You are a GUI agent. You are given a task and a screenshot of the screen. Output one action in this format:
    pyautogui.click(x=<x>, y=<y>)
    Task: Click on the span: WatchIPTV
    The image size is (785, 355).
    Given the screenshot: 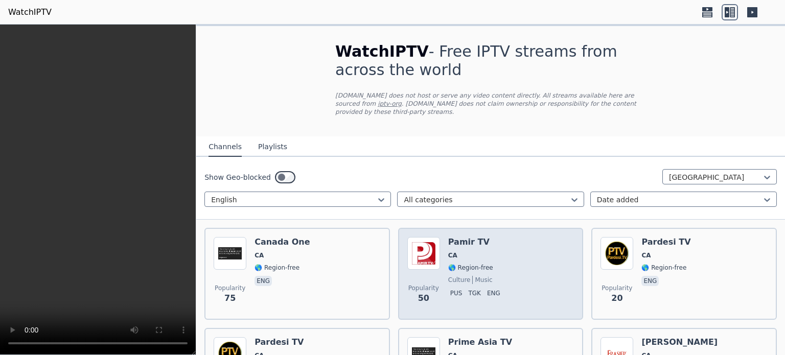 What is the action you would take?
    pyautogui.click(x=382, y=51)
    